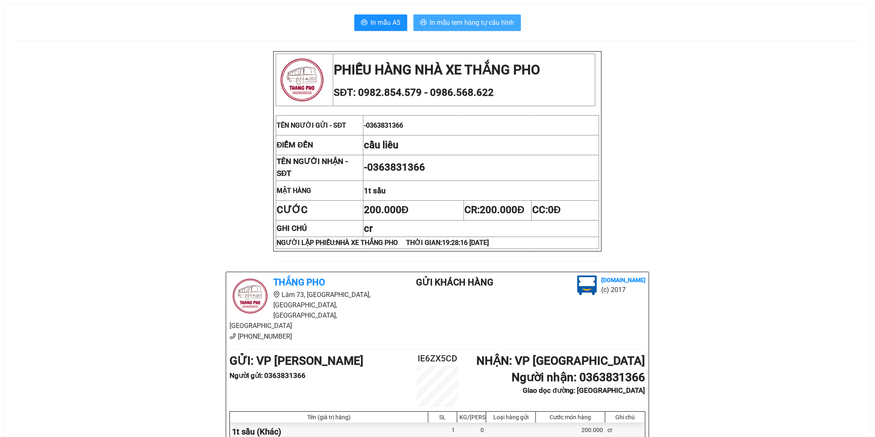  I want to click on strong: TÊN NGƯỜI NHẬN - SĐT, so click(312, 167).